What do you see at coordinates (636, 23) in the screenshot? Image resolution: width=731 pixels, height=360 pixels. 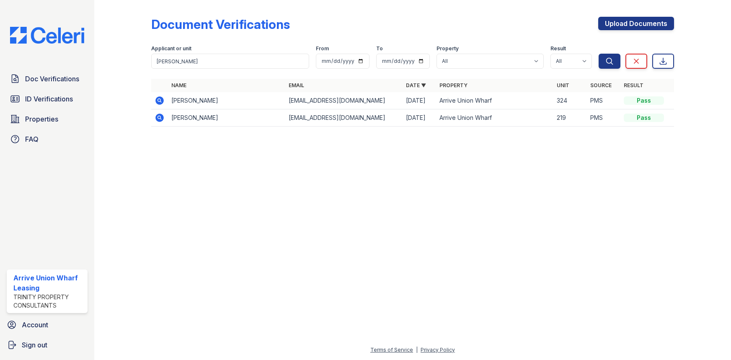 I see `a: Upload Documents` at bounding box center [636, 23].